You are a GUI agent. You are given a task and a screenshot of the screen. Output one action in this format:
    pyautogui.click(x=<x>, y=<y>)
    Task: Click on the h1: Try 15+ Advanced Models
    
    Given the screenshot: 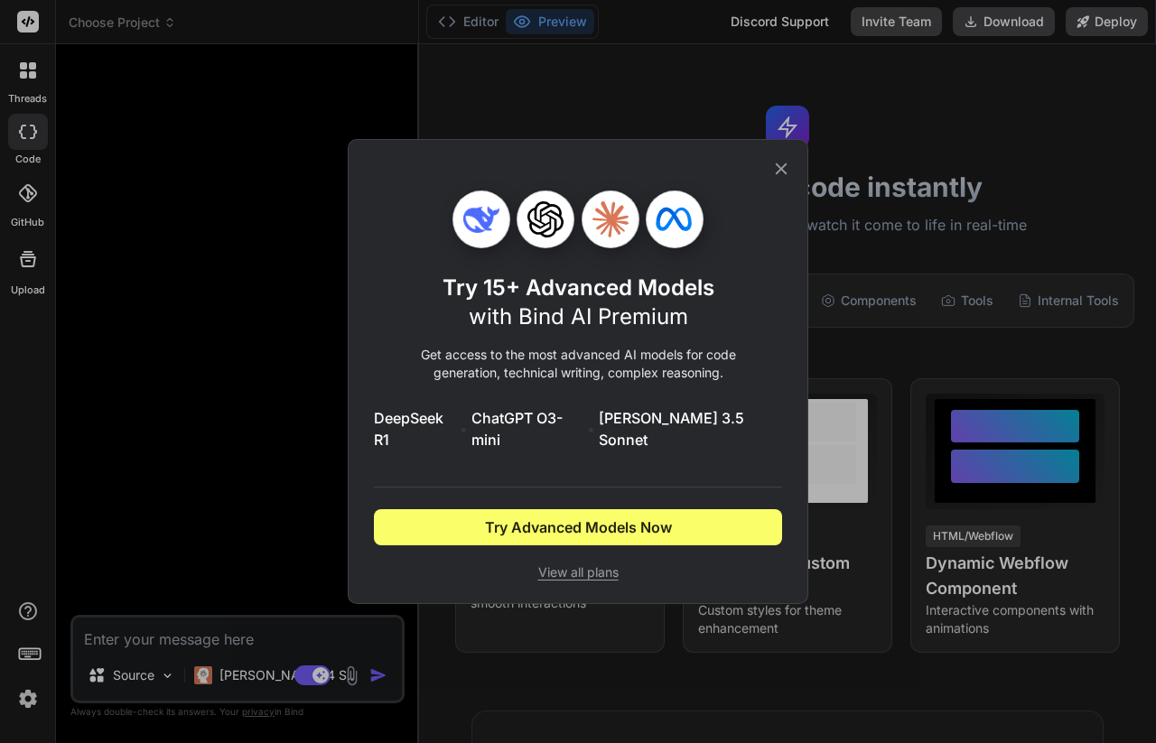 What is the action you would take?
    pyautogui.click(x=578, y=303)
    